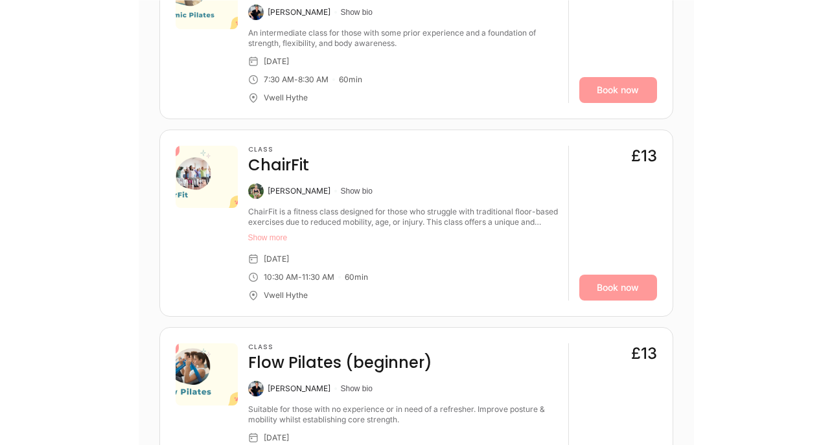  What do you see at coordinates (340, 363) in the screenshot?
I see `h4: Flow Pilates (beginner)` at bounding box center [340, 363].